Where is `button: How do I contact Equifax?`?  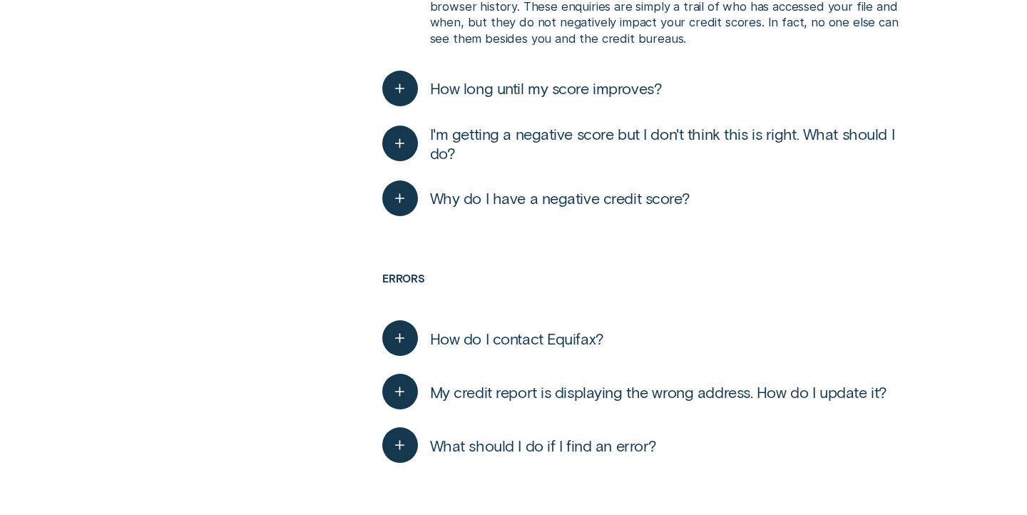 button: How do I contact Equifax? is located at coordinates (493, 338).